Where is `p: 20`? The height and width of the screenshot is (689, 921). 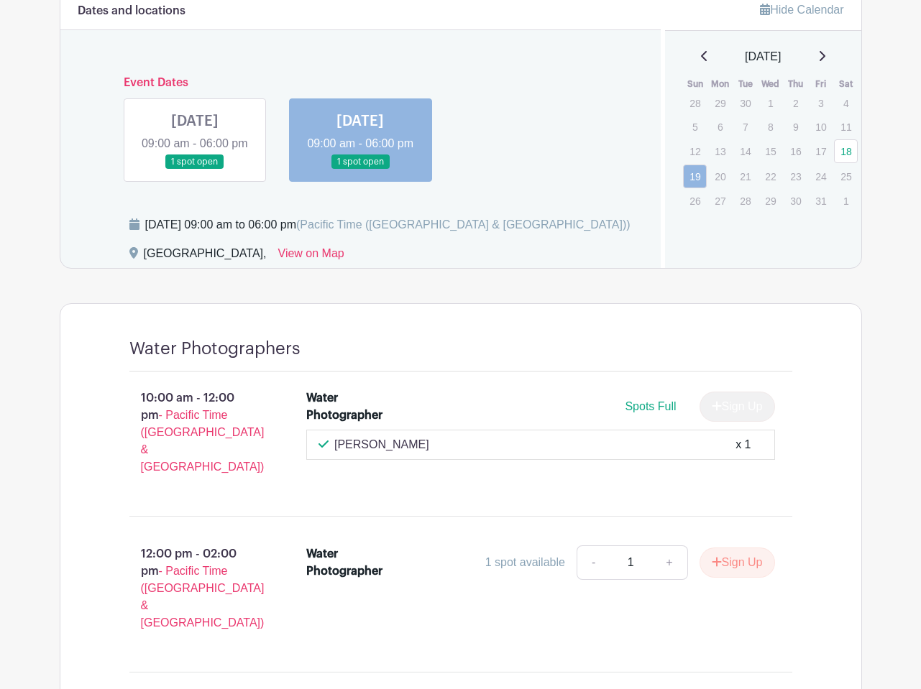
p: 20 is located at coordinates (719, 176).